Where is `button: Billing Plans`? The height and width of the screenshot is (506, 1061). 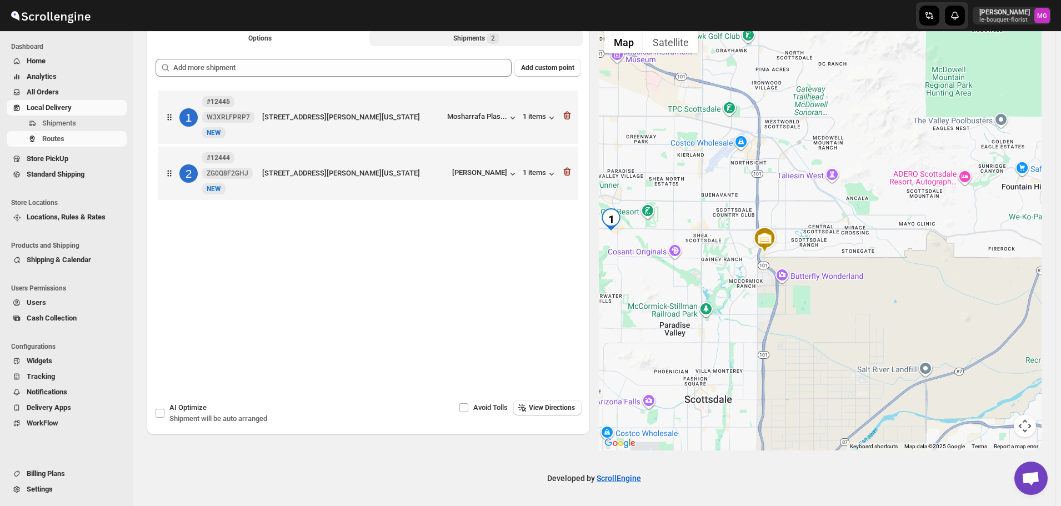 button: Billing Plans is located at coordinates (67, 474).